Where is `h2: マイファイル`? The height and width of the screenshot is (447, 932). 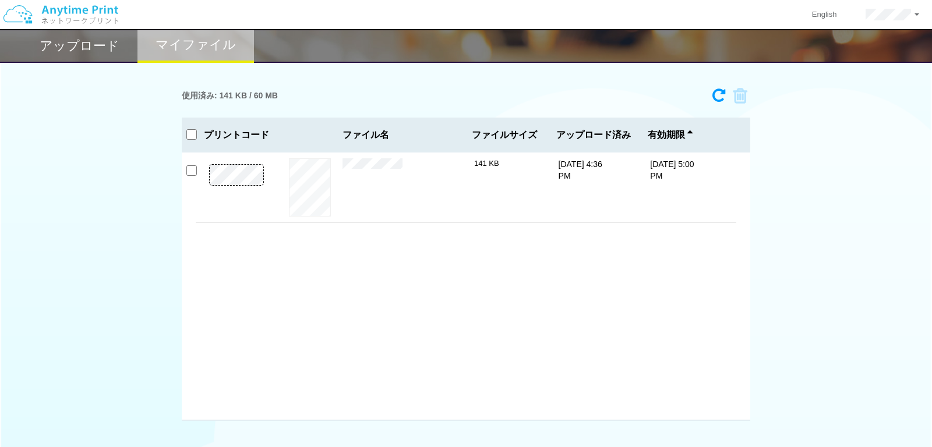 h2: マイファイル is located at coordinates (196, 45).